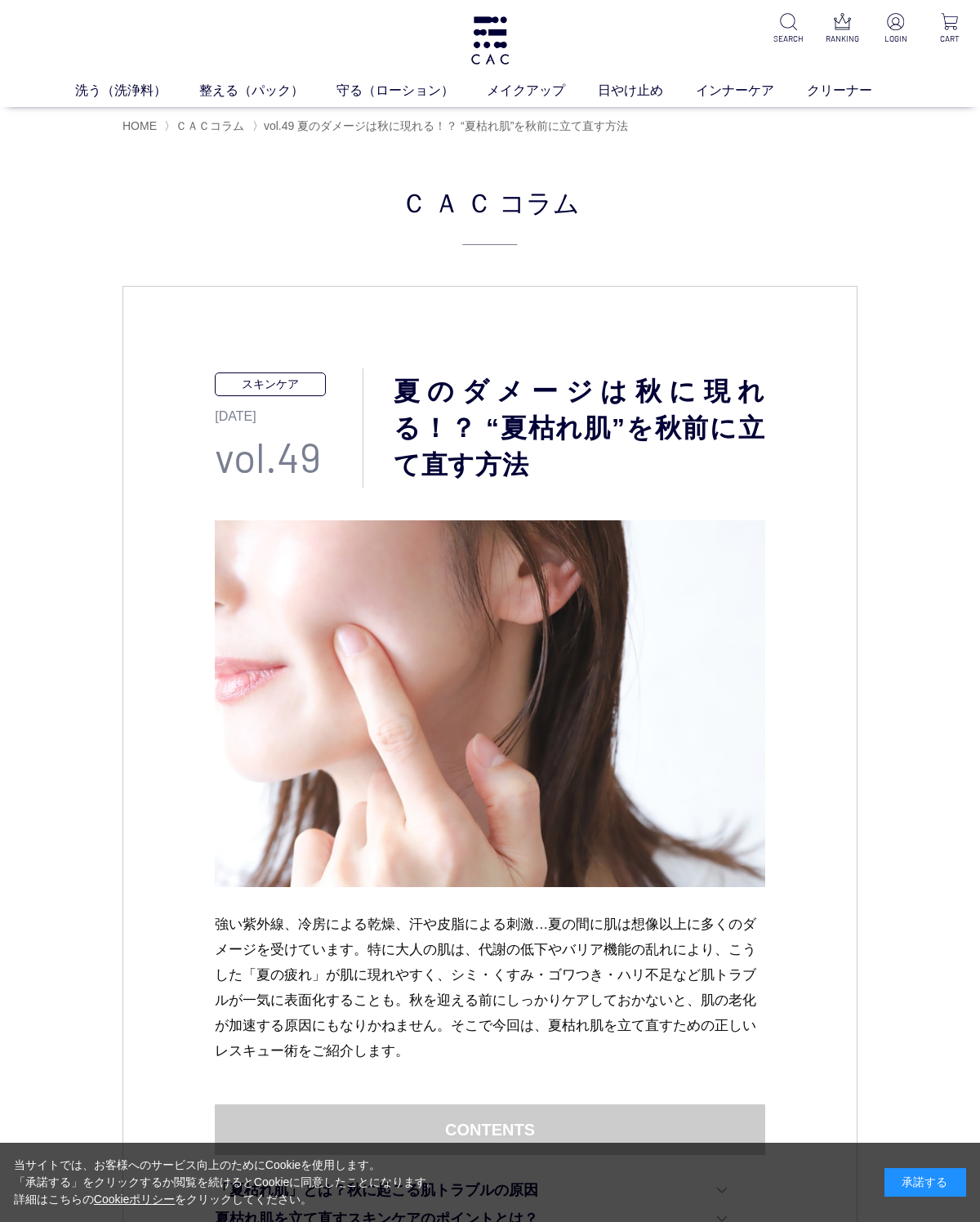  What do you see at coordinates (210, 126) in the screenshot?
I see `a: ＣＡＣコラム` at bounding box center [210, 126].